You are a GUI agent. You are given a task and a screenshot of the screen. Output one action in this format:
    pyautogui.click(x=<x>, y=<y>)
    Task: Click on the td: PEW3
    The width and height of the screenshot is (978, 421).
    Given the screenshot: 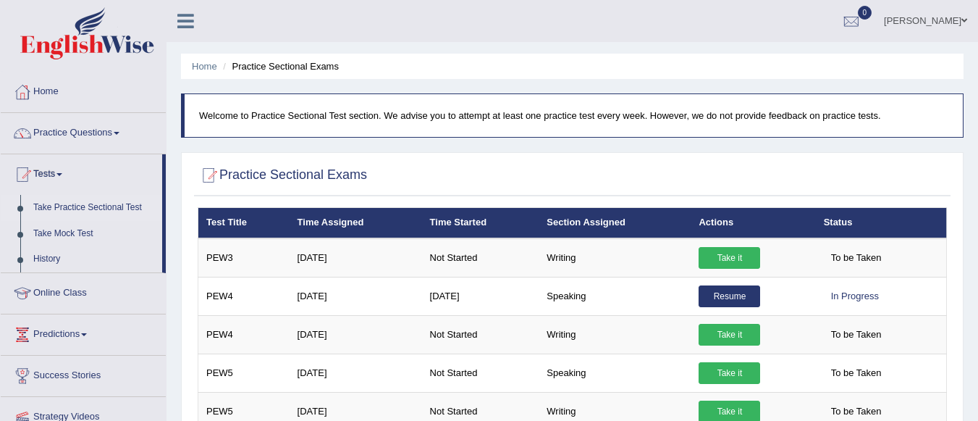 What is the action you would take?
    pyautogui.click(x=244, y=258)
    